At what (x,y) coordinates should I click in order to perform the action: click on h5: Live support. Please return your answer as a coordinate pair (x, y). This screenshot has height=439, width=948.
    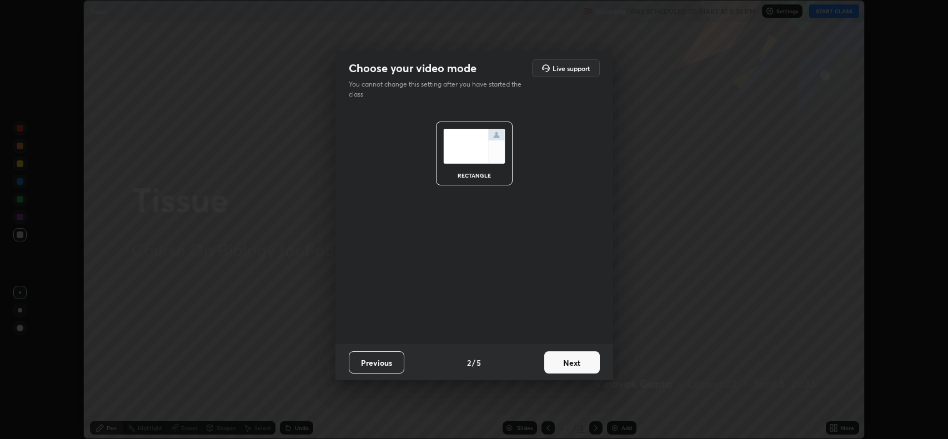
    Looking at the image, I should click on (571, 68).